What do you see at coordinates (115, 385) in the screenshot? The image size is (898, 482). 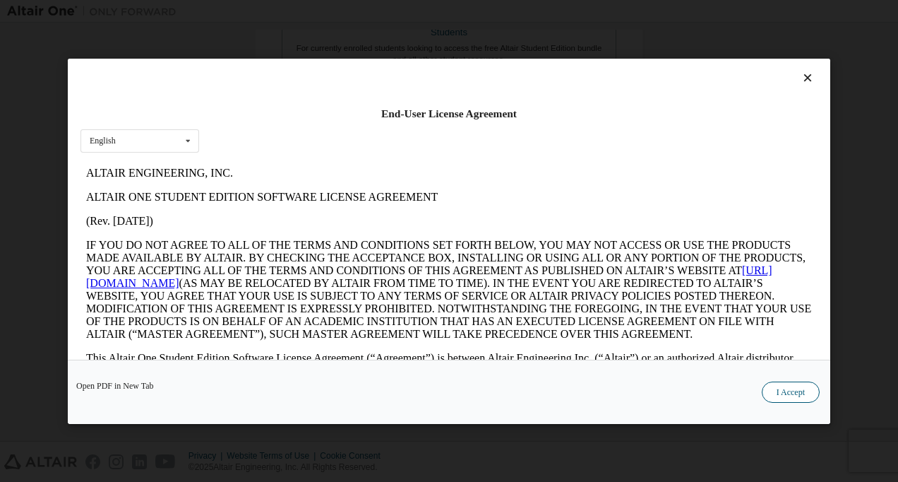 I see `a: Open PDF in New Tab` at bounding box center [115, 385].